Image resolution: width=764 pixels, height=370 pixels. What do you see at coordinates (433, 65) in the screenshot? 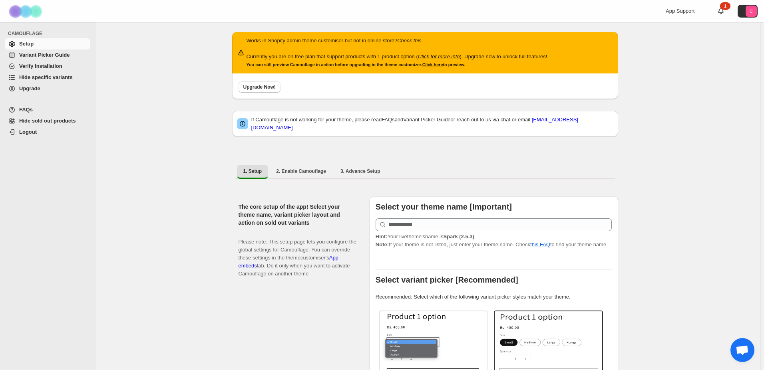
I see `a: Click here` at bounding box center [433, 65].